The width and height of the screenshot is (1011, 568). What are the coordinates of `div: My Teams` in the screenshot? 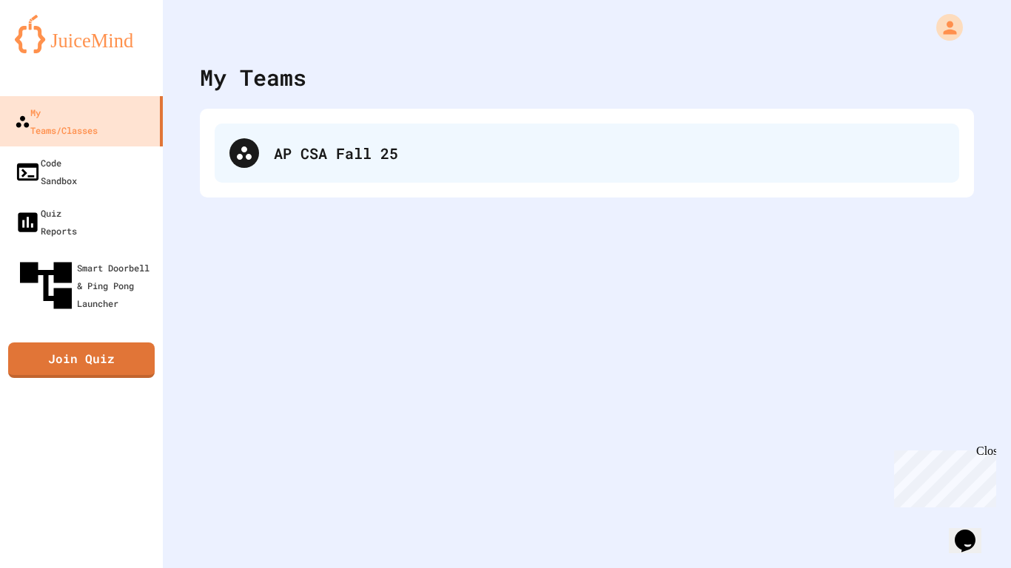 It's located at (253, 77).